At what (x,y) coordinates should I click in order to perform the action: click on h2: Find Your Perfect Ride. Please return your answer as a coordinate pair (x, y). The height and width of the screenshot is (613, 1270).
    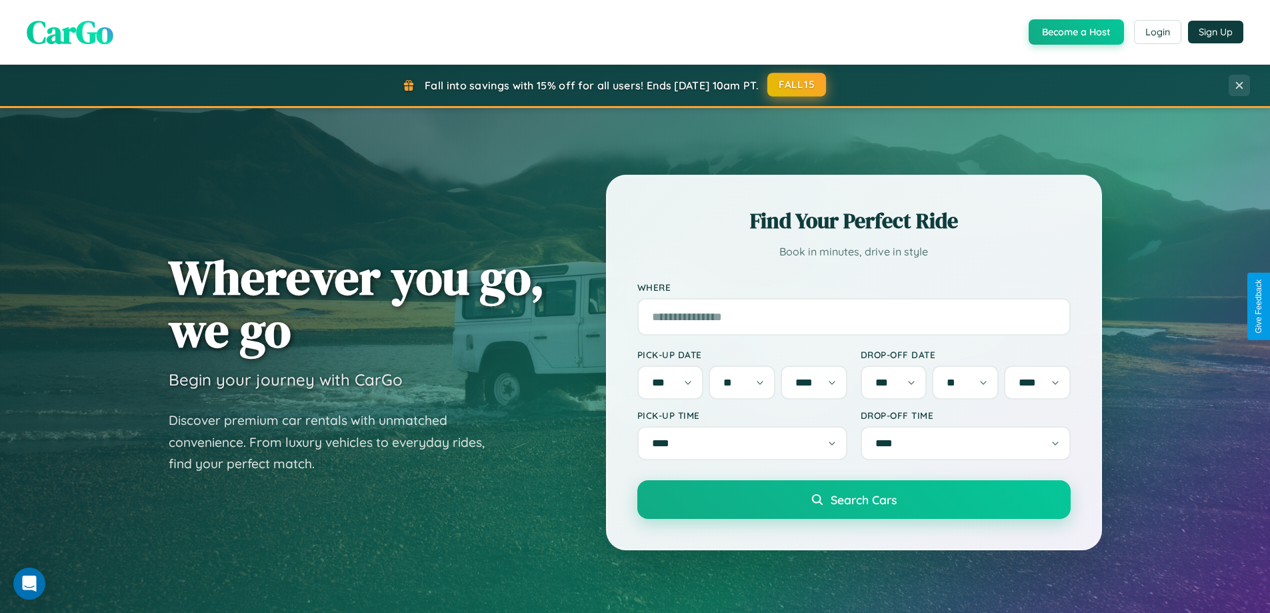
    Looking at the image, I should click on (854, 221).